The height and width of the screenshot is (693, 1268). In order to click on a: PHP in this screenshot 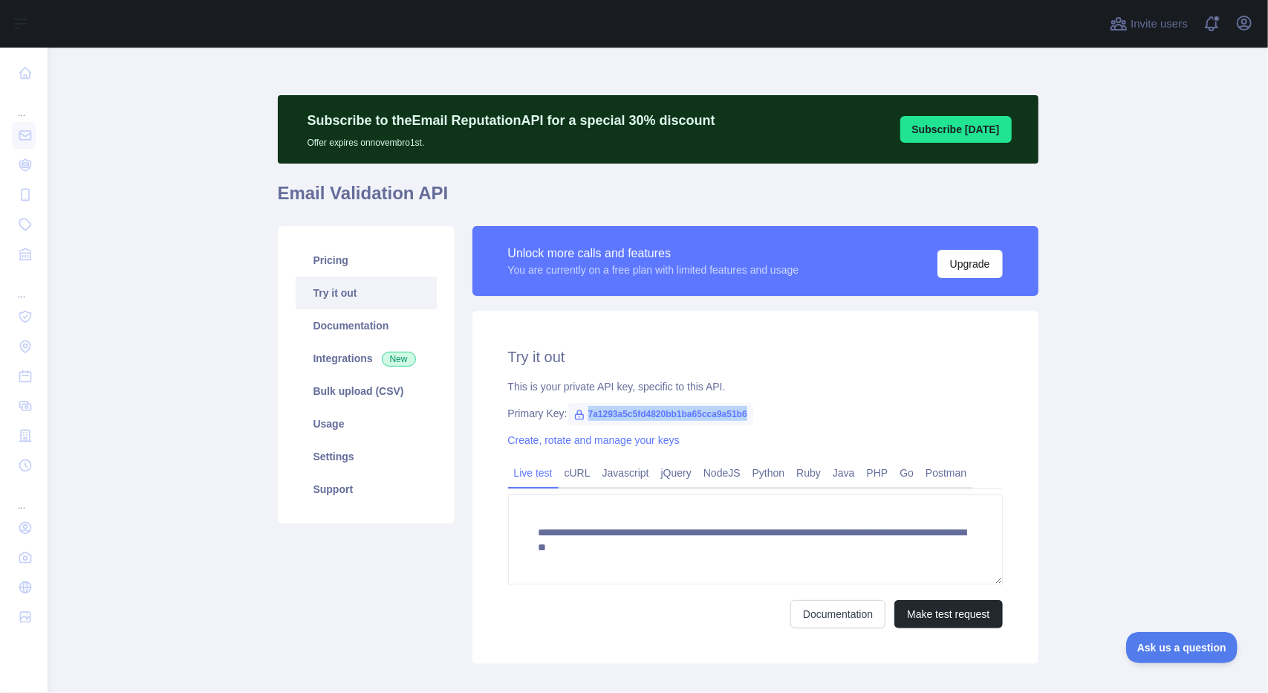, I will do `click(878, 473)`.